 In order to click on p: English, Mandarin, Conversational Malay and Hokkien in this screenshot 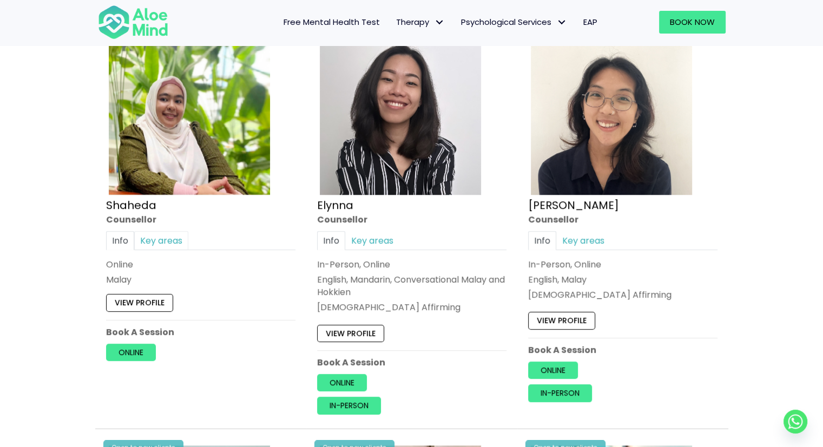, I will do `click(412, 286)`.